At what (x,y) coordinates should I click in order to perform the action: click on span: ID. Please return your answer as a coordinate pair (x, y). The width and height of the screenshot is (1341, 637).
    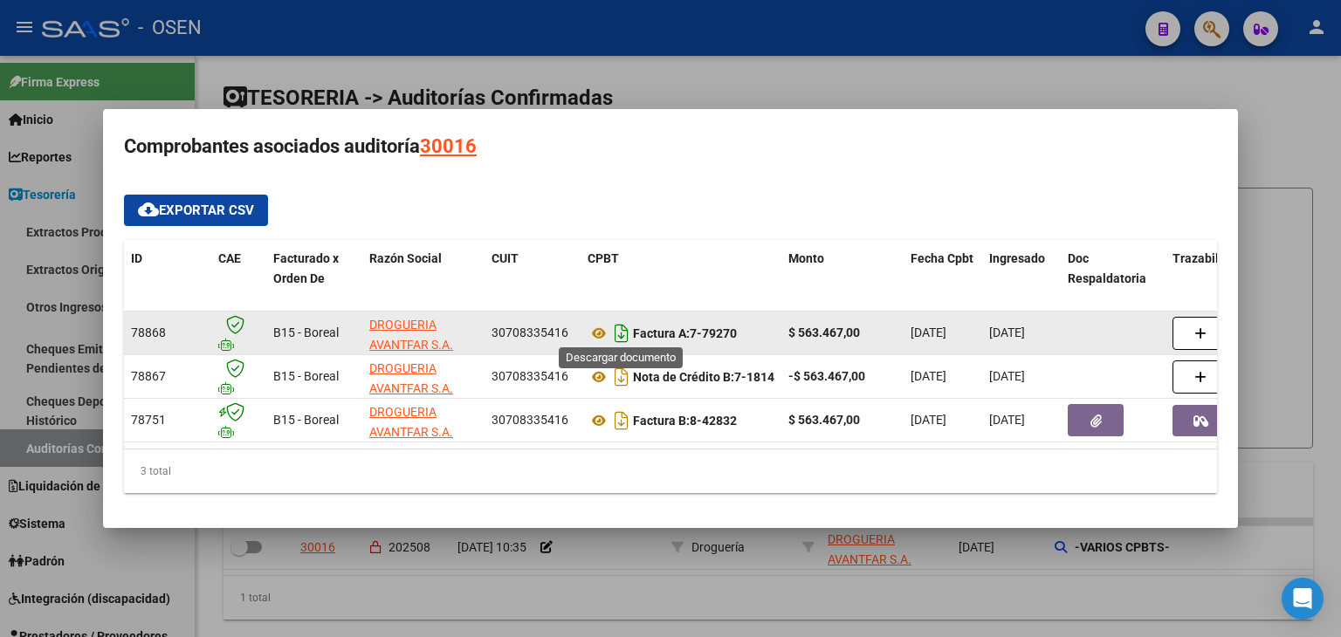
    Looking at the image, I should click on (136, 258).